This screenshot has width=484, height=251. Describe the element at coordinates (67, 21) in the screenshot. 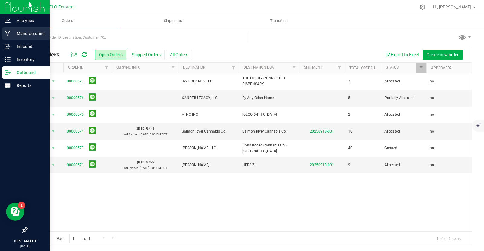

I see `a: Orders` at that location.